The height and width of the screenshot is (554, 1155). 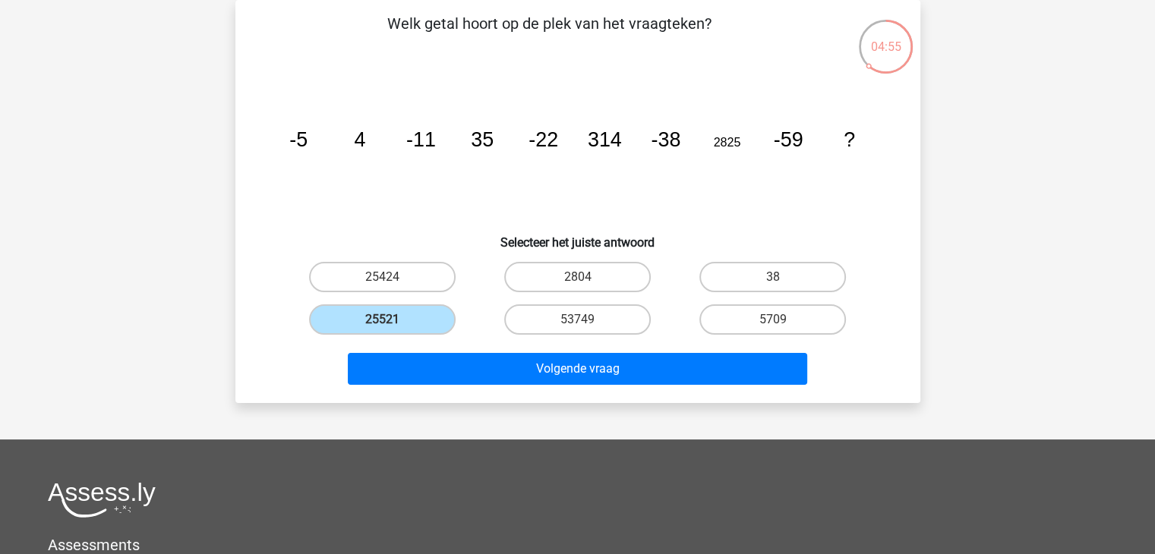 What do you see at coordinates (604, 140) in the screenshot?
I see `tspan: 314` at bounding box center [604, 140].